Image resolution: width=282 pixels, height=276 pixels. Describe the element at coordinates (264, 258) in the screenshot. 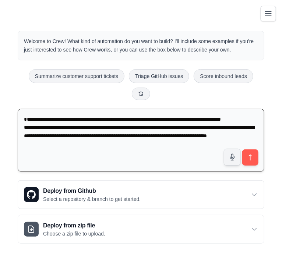

I see `div: Chat Widget` at that location.